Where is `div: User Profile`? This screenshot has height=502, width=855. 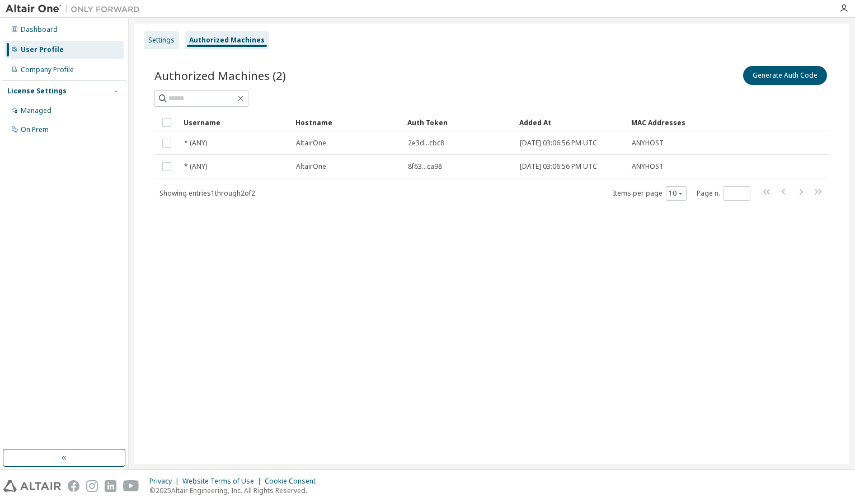 div: User Profile is located at coordinates (42, 50).